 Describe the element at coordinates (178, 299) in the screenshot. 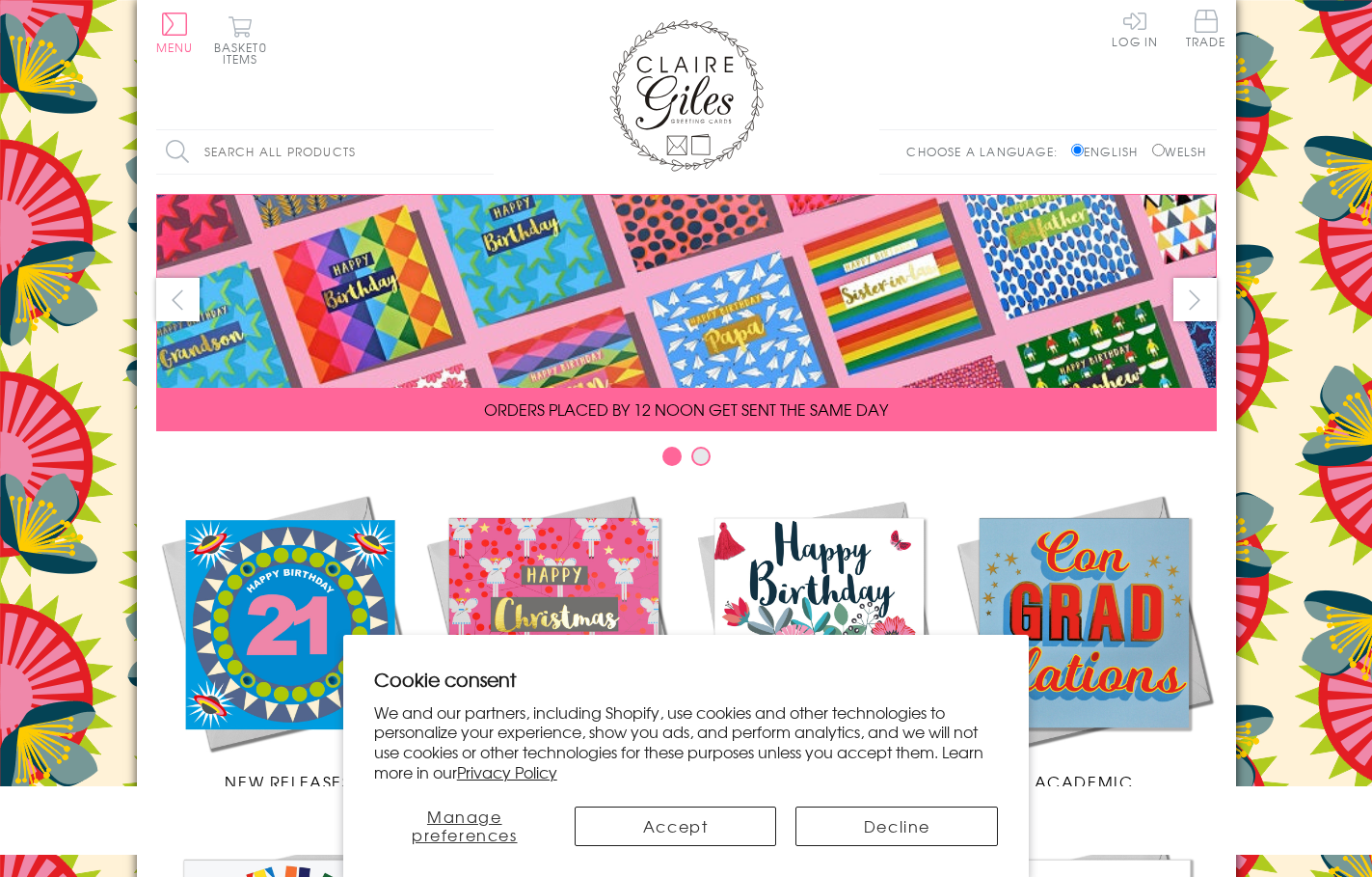

I see `button: prev` at that location.